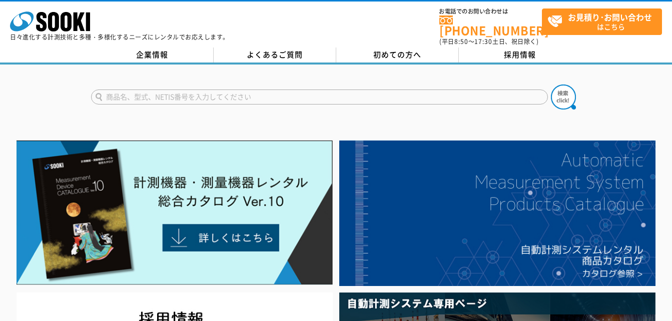  What do you see at coordinates (490, 12) in the screenshot?
I see `span: お電話でのお問い合わせは` at bounding box center [490, 12].